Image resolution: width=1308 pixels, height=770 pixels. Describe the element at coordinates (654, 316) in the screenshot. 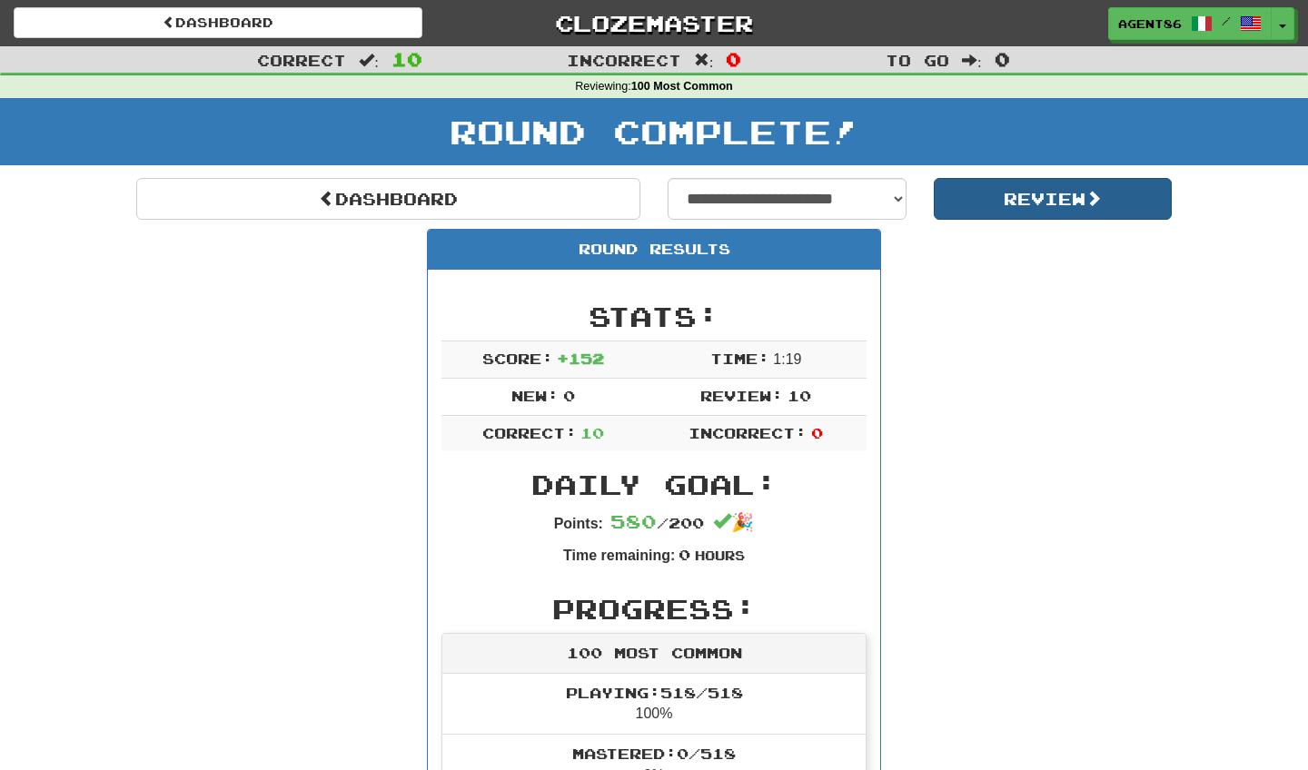

I see `h2: Stats:` at that location.